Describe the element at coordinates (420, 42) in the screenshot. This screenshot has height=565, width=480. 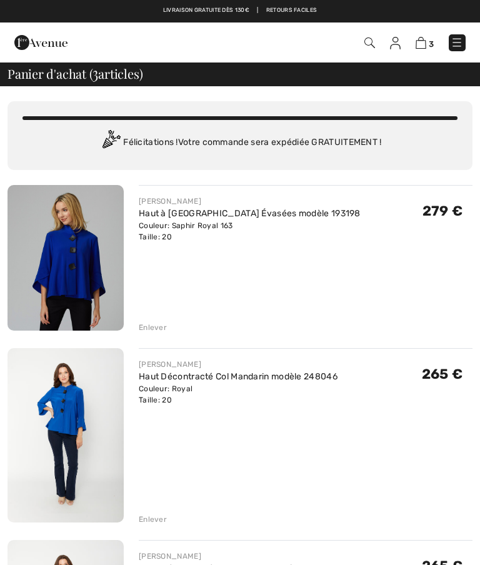
I see `img: Panier d'achat` at that location.